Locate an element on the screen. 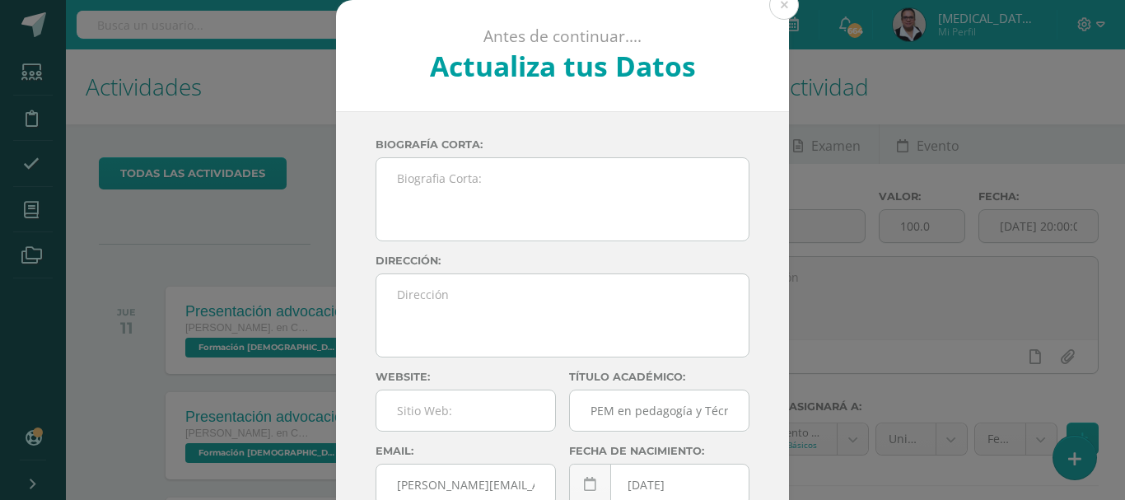 The height and width of the screenshot is (500, 1125). label: Dirección: is located at coordinates (562, 260).